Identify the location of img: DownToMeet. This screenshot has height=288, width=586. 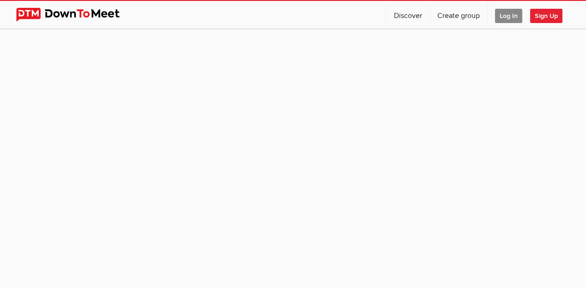
(75, 15).